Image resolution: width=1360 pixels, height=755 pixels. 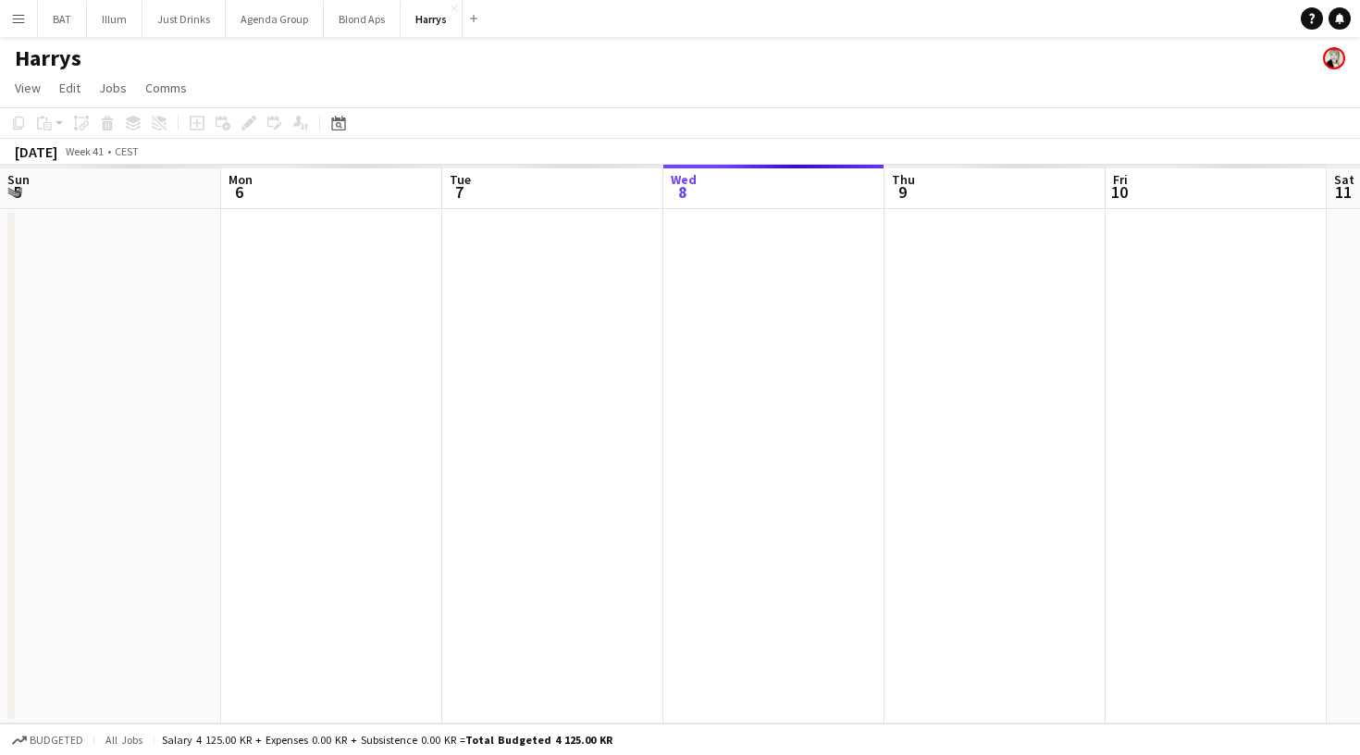 What do you see at coordinates (166, 88) in the screenshot?
I see `span: Comms` at bounding box center [166, 88].